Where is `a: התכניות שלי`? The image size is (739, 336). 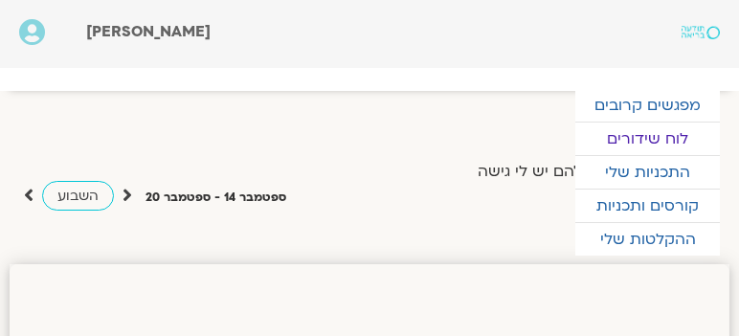 a: התכניות שלי is located at coordinates (647, 172).